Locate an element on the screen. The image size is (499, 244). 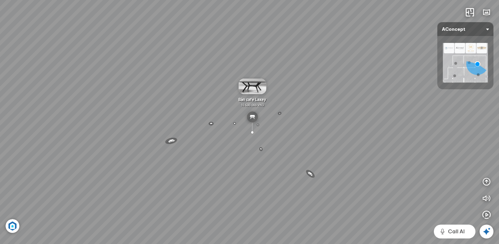
img: AConcept_CTMHTJT2R6E4.png is located at coordinates (466, 63).